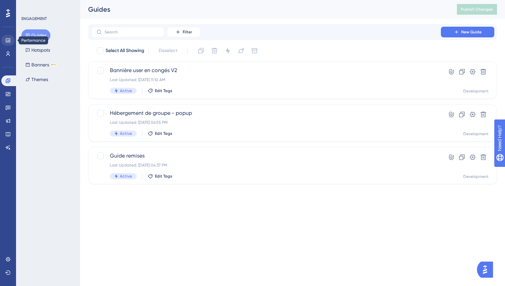  Describe the element at coordinates (53, 65) in the screenshot. I see `div: BETA` at that location.